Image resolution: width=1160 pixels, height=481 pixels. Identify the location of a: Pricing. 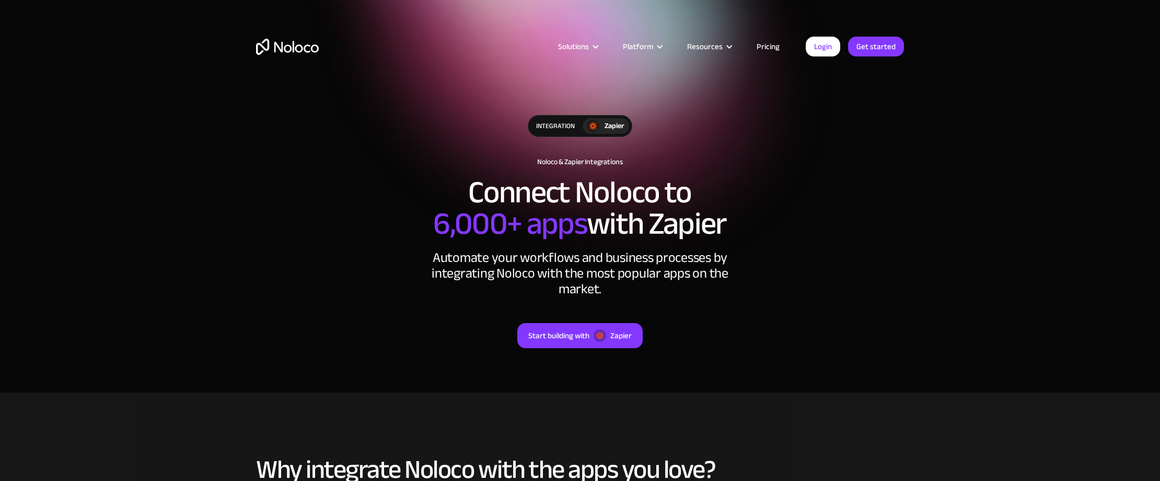
(768, 46).